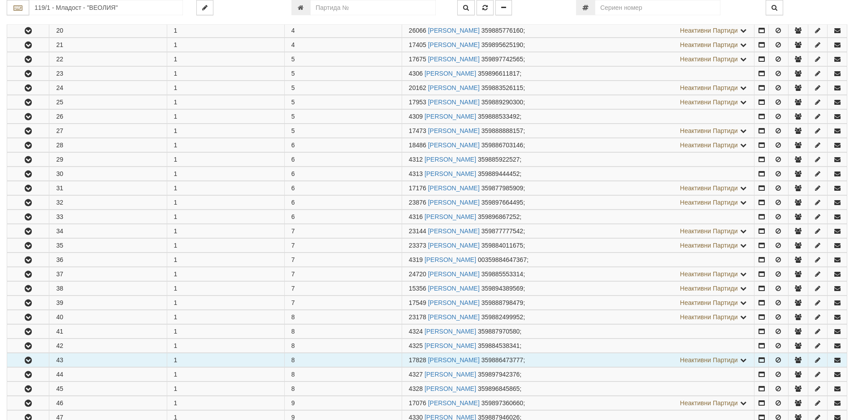  I want to click on td: 22, so click(108, 59).